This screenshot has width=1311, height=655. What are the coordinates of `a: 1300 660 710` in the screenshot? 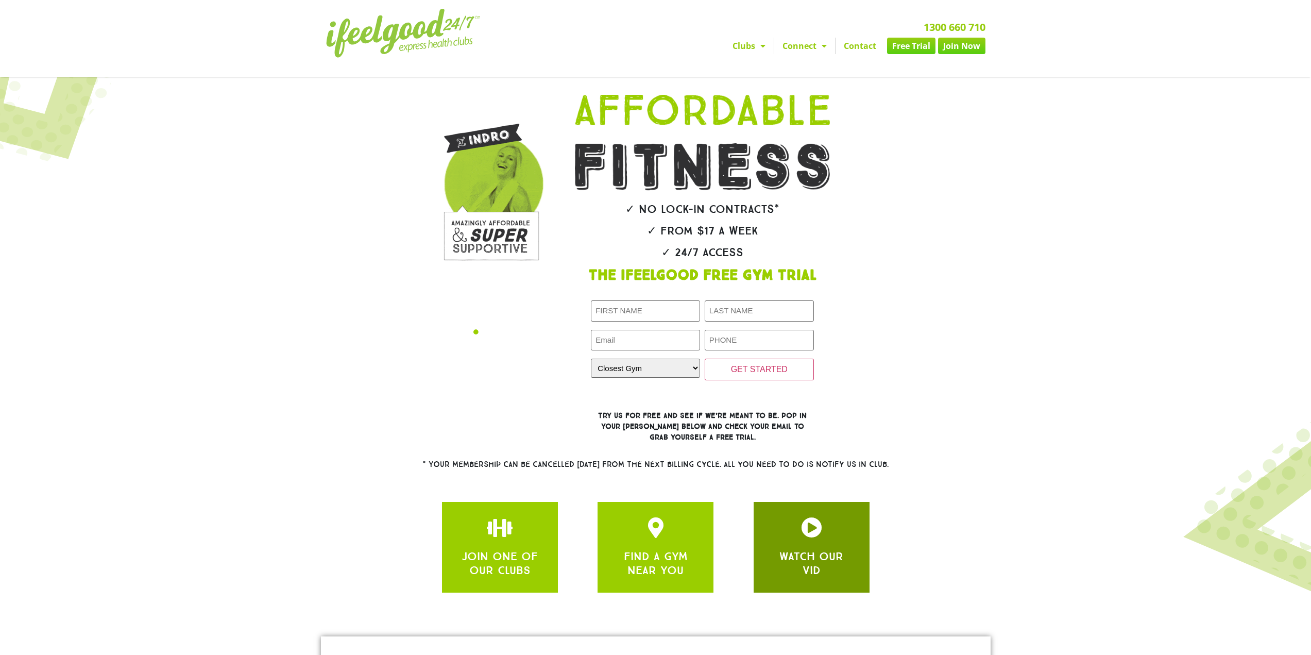 It's located at (955, 27).